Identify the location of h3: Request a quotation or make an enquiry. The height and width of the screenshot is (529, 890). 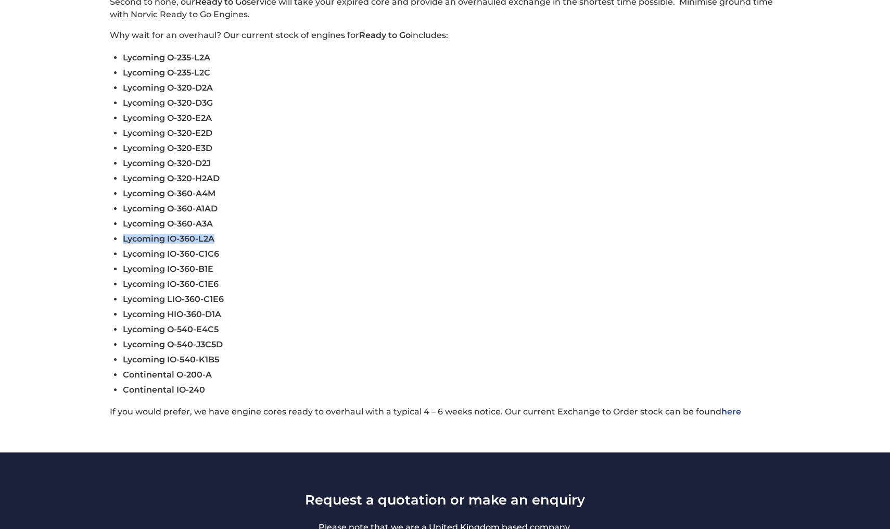
(445, 499).